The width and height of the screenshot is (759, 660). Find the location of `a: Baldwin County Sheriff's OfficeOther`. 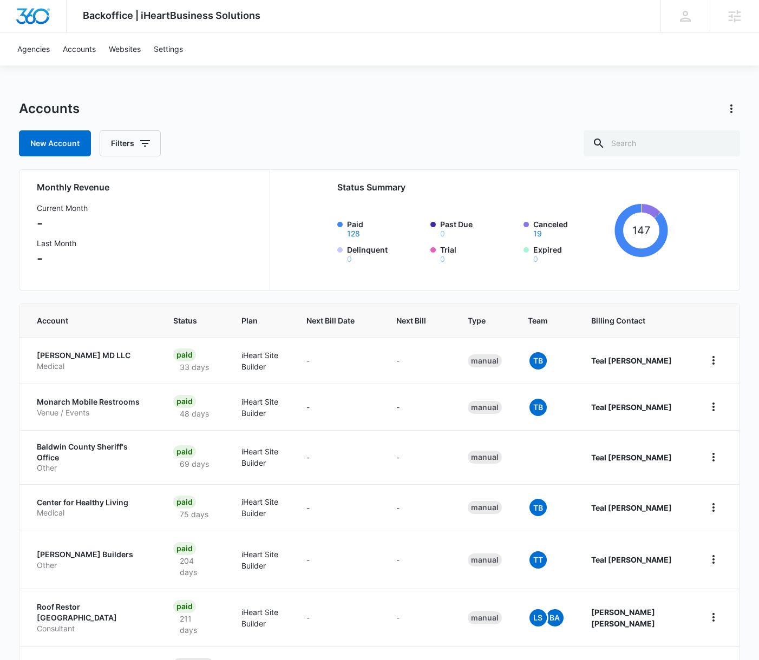

a: Baldwin County Sheriff's OfficeOther is located at coordinates (92, 457).